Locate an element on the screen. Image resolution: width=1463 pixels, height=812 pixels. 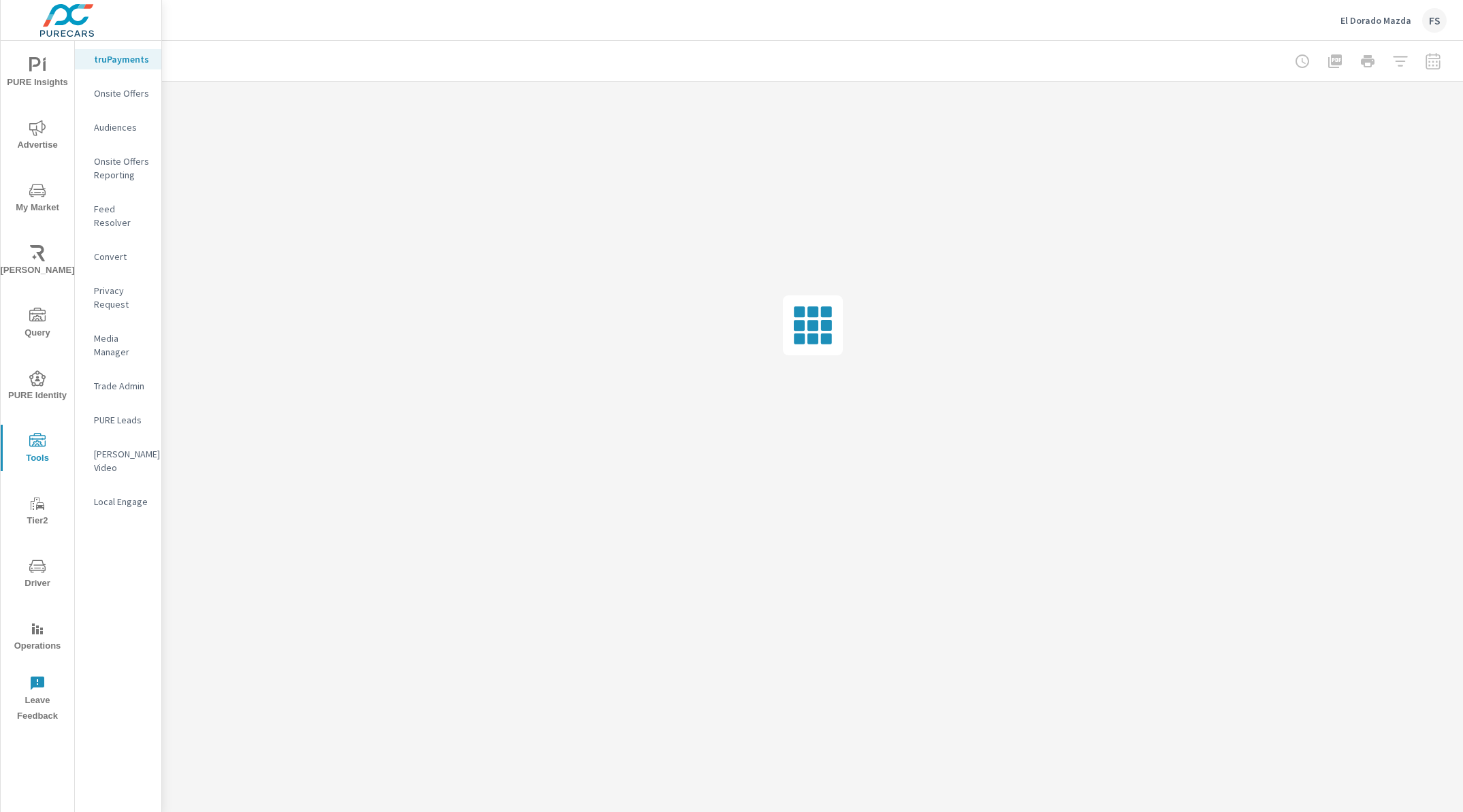
span: Query is located at coordinates (38, 324).